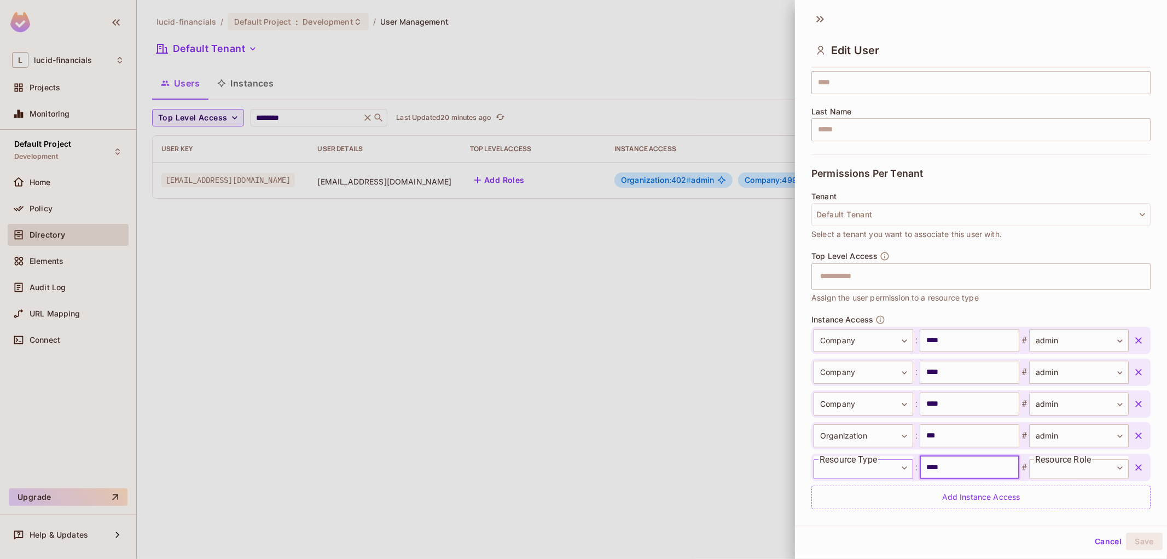 The image size is (1167, 559). What do you see at coordinates (1146, 276) in the screenshot?
I see `button: Open` at bounding box center [1146, 276].